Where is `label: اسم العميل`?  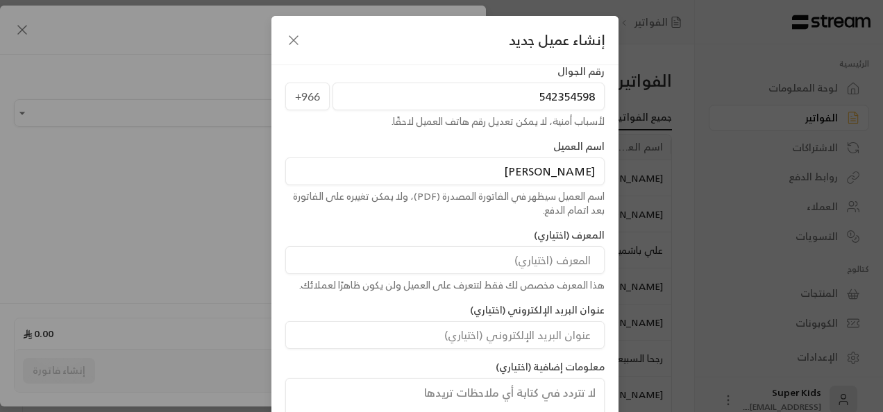
label: اسم العميل is located at coordinates (579, 146).